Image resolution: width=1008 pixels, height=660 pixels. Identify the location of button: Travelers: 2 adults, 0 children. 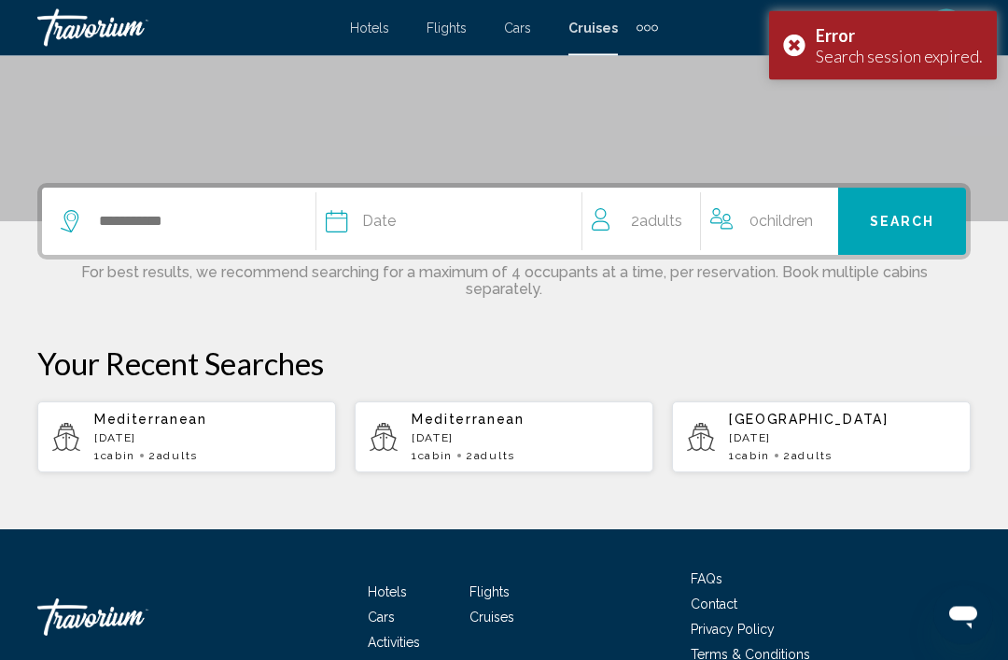
(711, 222).